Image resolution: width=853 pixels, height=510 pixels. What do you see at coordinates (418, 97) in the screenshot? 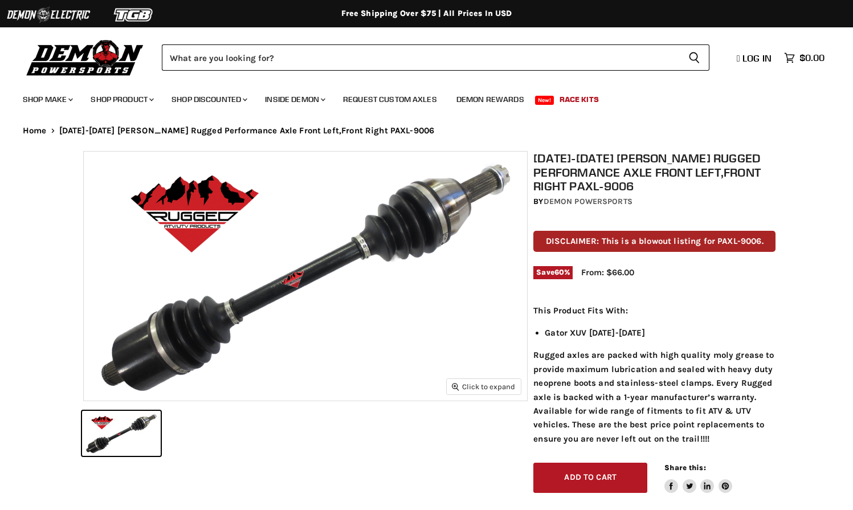
I see `ul: Main menu` at bounding box center [418, 97].